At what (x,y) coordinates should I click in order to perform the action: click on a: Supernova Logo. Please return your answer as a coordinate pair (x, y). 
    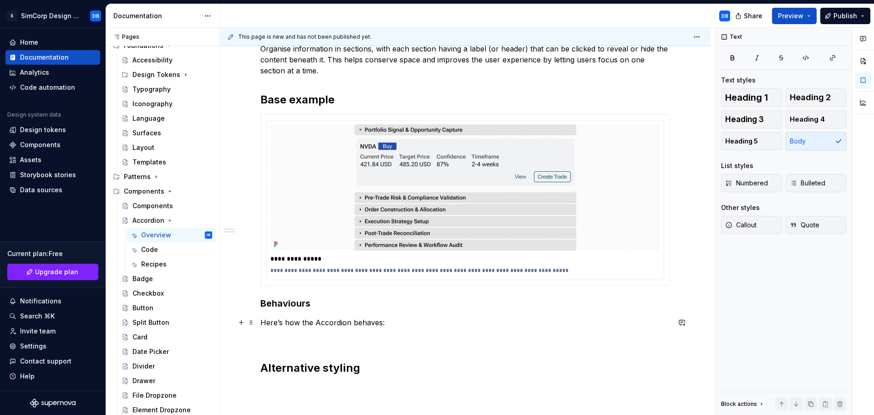
    Looking at the image, I should click on (53, 403).